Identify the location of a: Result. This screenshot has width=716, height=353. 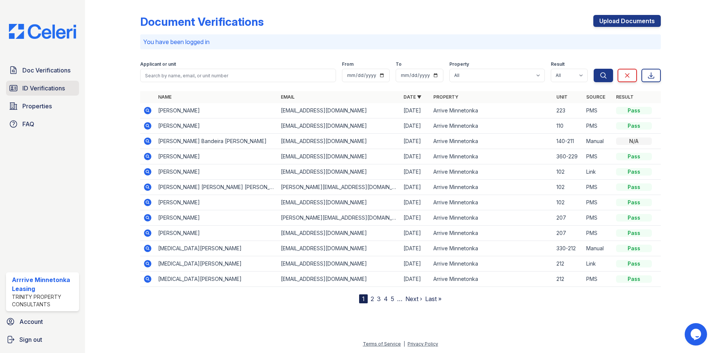
(625, 97).